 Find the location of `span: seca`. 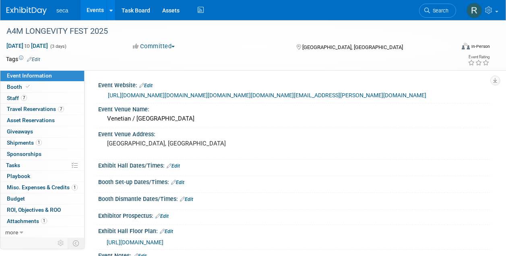

span: seca is located at coordinates (62, 10).